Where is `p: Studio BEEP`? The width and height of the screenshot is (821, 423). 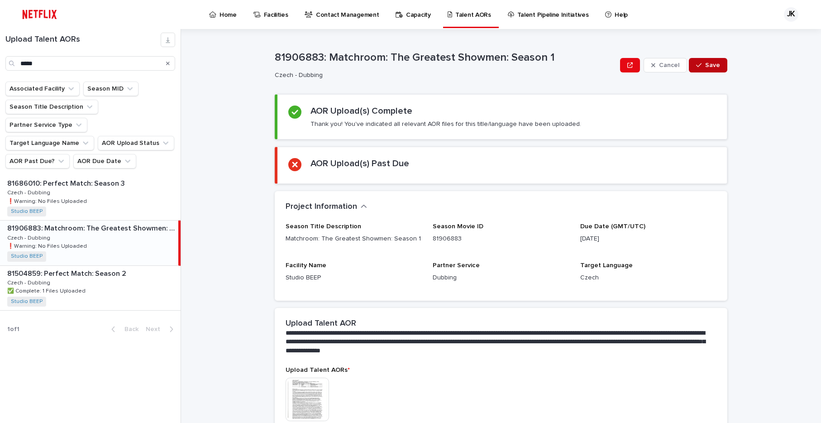
p: Studio BEEP is located at coordinates (354, 277).